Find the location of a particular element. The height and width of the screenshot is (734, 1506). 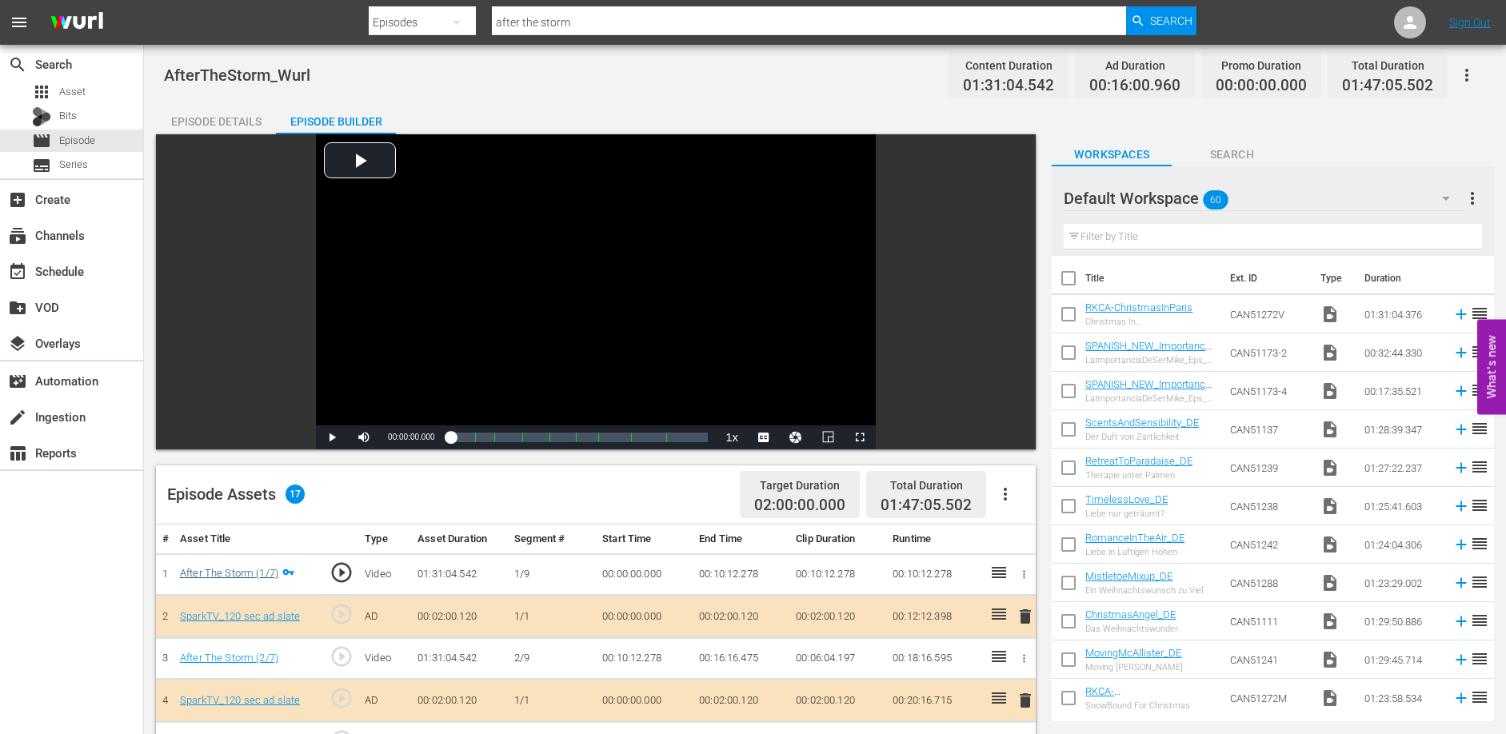

td: 01:25:41.603 is located at coordinates (1402, 506).